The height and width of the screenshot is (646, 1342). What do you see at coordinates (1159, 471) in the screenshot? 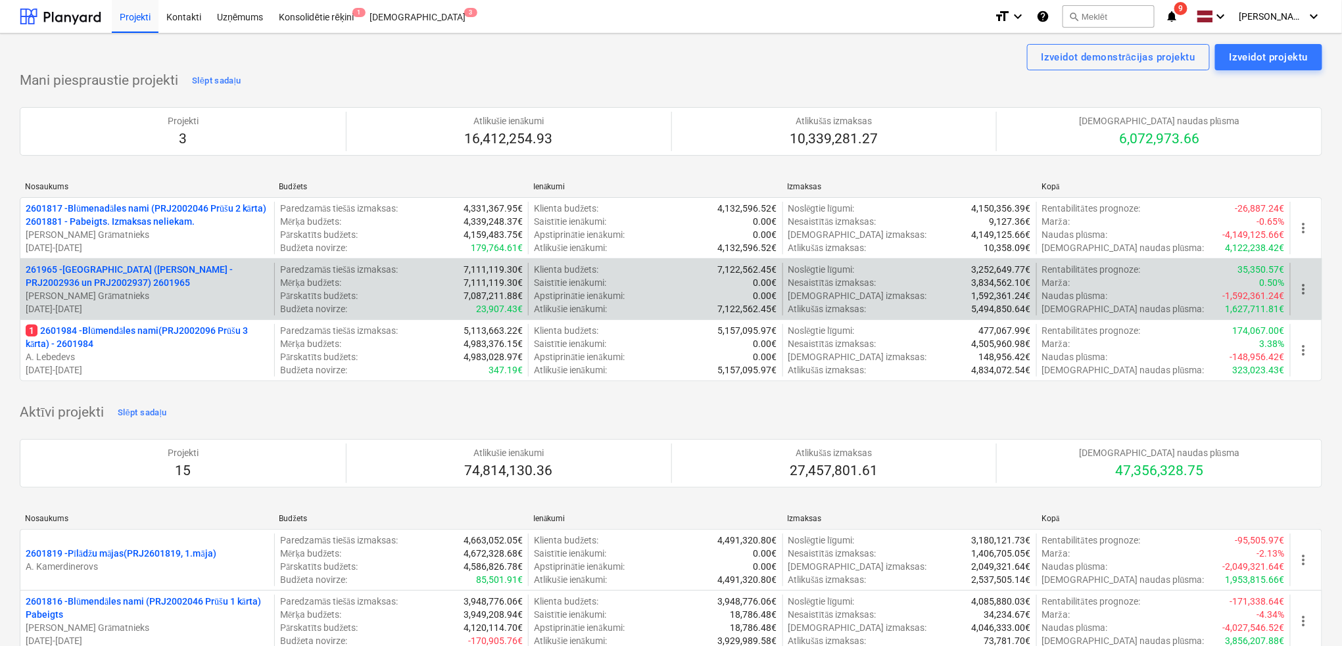
I see `p: 47,356,328.75` at bounding box center [1159, 471].